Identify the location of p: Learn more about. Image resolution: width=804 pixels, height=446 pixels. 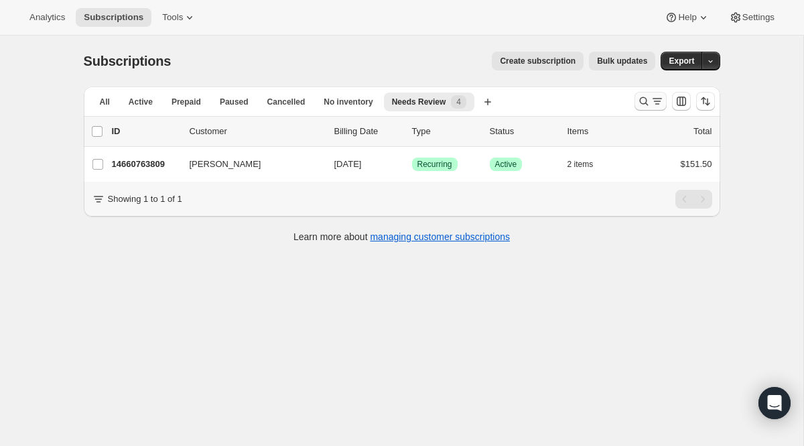
(402, 237).